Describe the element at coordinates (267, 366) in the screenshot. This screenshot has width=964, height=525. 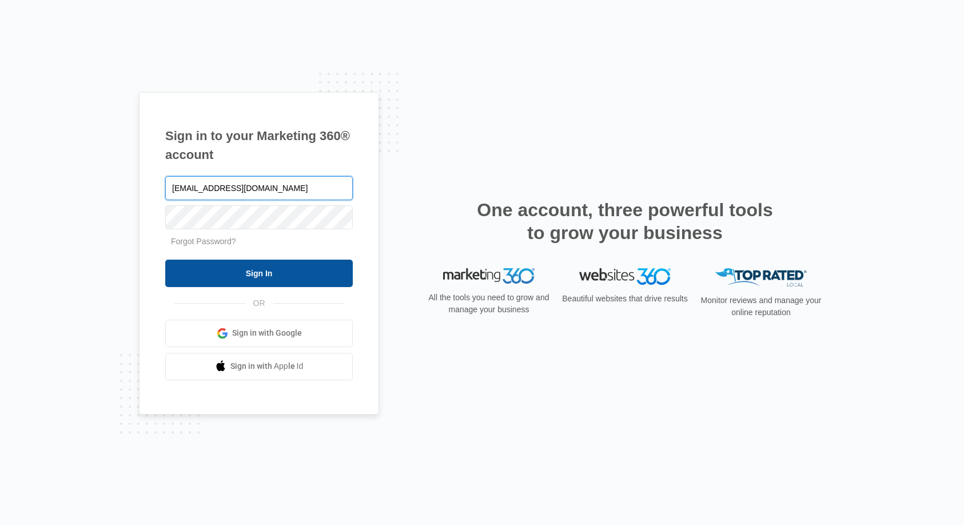
I see `span: Sign in with Apple Id` at that location.